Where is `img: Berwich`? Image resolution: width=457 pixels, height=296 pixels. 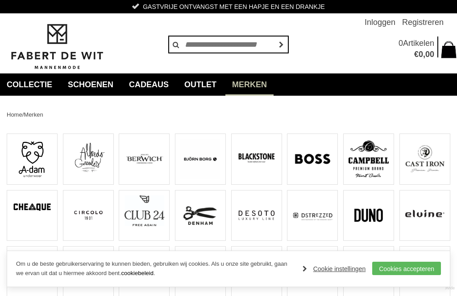 img: Berwich is located at coordinates (144, 159).